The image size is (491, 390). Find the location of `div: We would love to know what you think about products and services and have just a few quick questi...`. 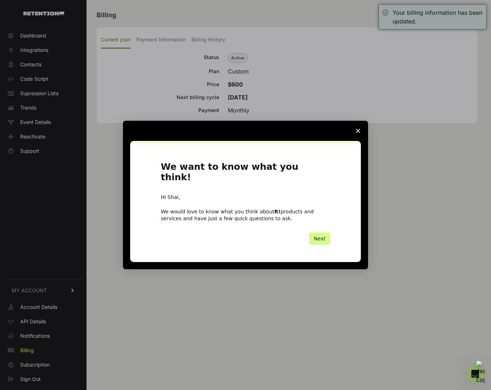

div: We would love to know what you think about products and services and have just a few quick questi... is located at coordinates (245, 215).